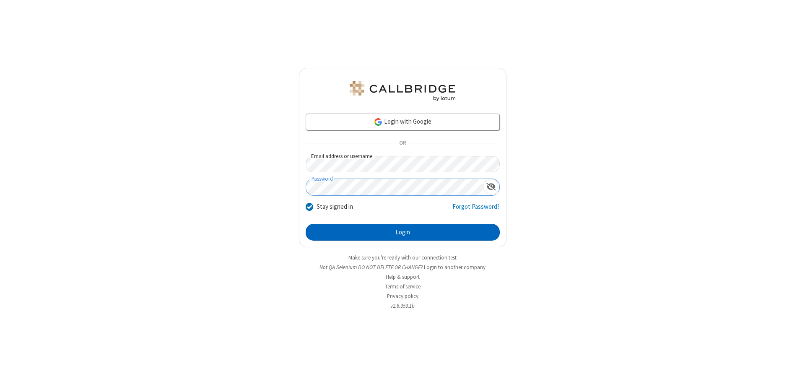 The height and width of the screenshot is (384, 805). I want to click on span: OR, so click(402, 143).